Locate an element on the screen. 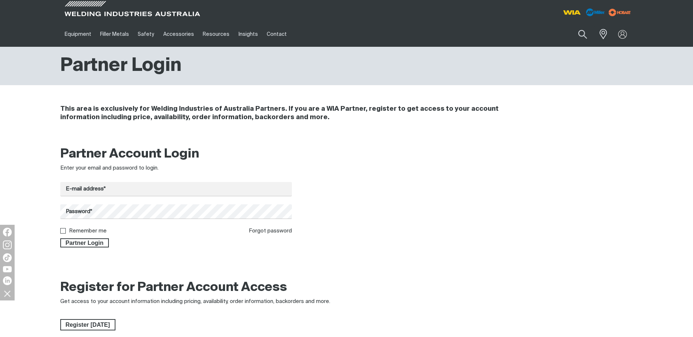  span: Get access to your account information including pricing, availability, order information, backor... is located at coordinates (195, 301).